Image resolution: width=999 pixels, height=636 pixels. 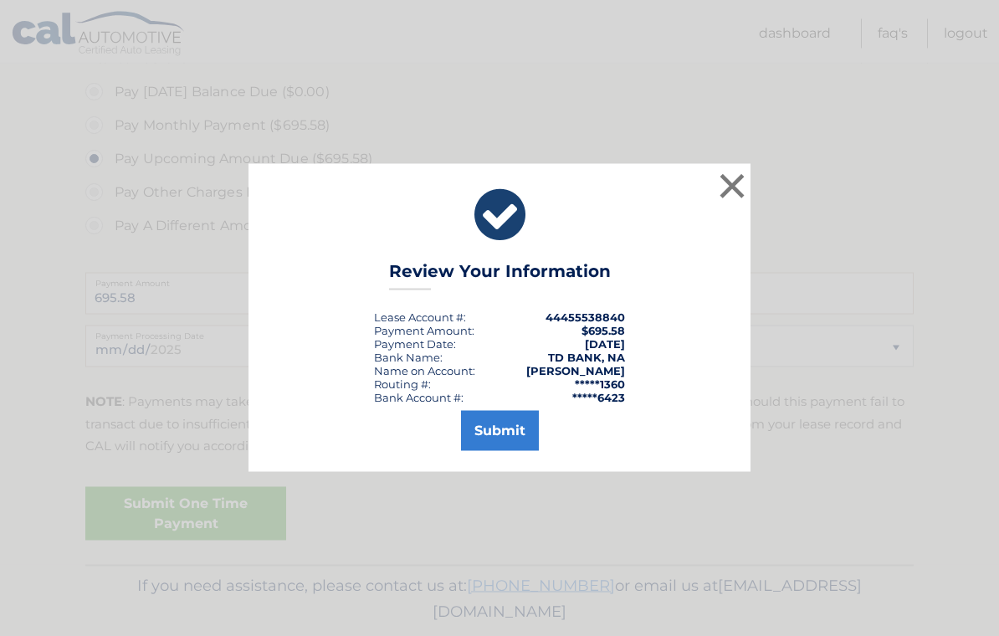 What do you see at coordinates (420, 317) in the screenshot?
I see `div: Lease Account #:` at bounding box center [420, 317].